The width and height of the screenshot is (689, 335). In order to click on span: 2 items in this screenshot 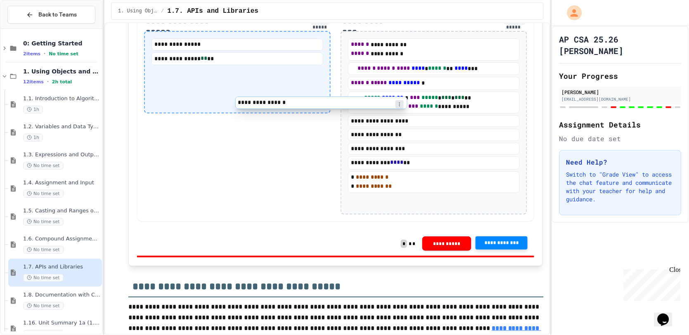, I will do `click(32, 54)`.